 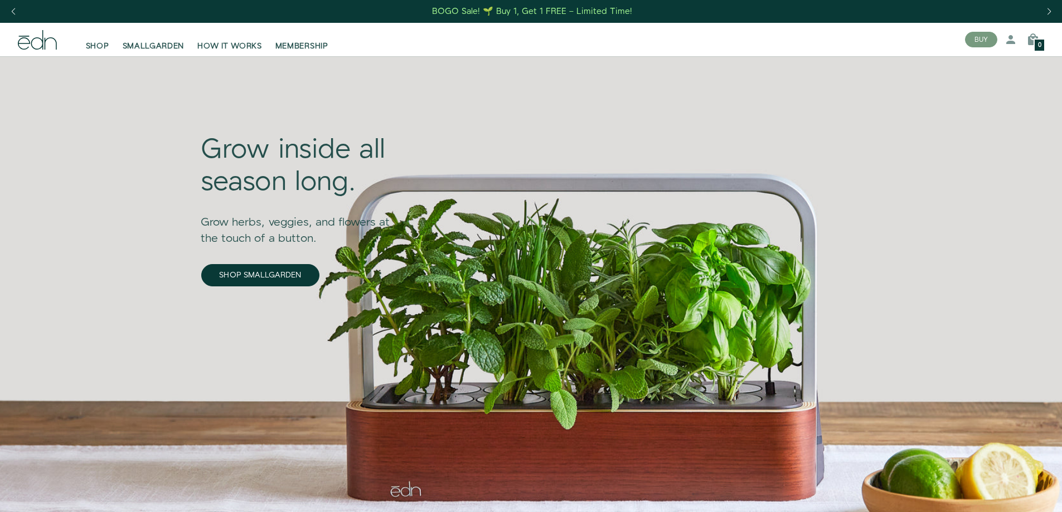 I want to click on a: BOGO Sale! 🌱 Buy 1, Get 1 FREE – Limited Time!, so click(x=532, y=11).